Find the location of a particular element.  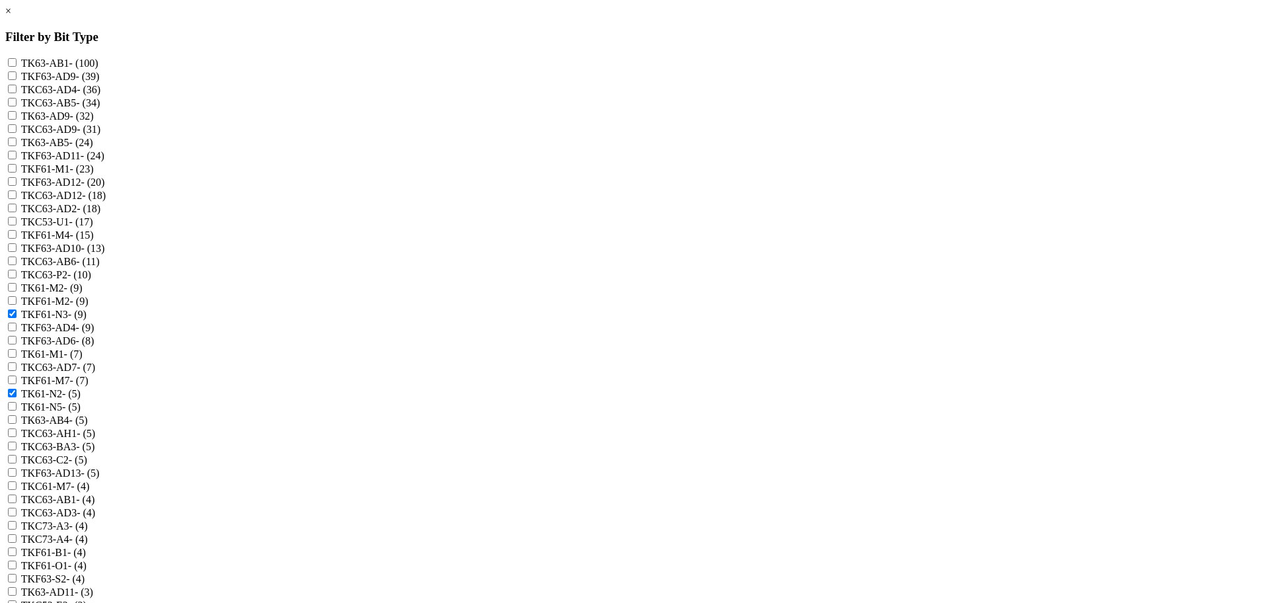

label: TKC53-U1 is located at coordinates (57, 221).